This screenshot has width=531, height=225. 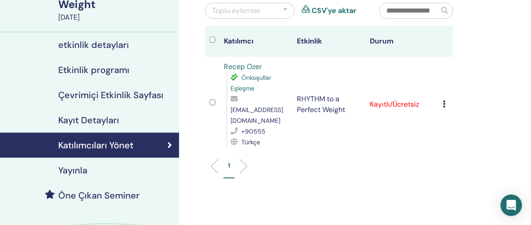 I want to click on h4: etkinlik detayları, so click(x=94, y=45).